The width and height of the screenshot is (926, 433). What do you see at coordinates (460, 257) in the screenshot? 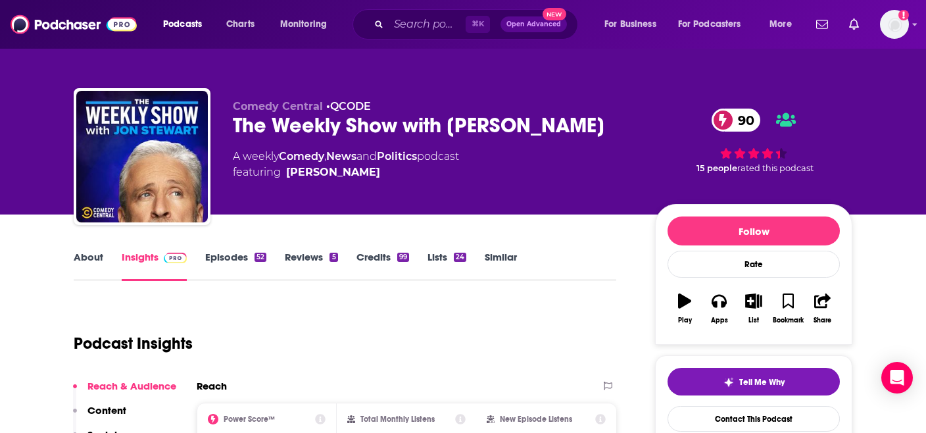
I see `div: 24` at bounding box center [460, 257].